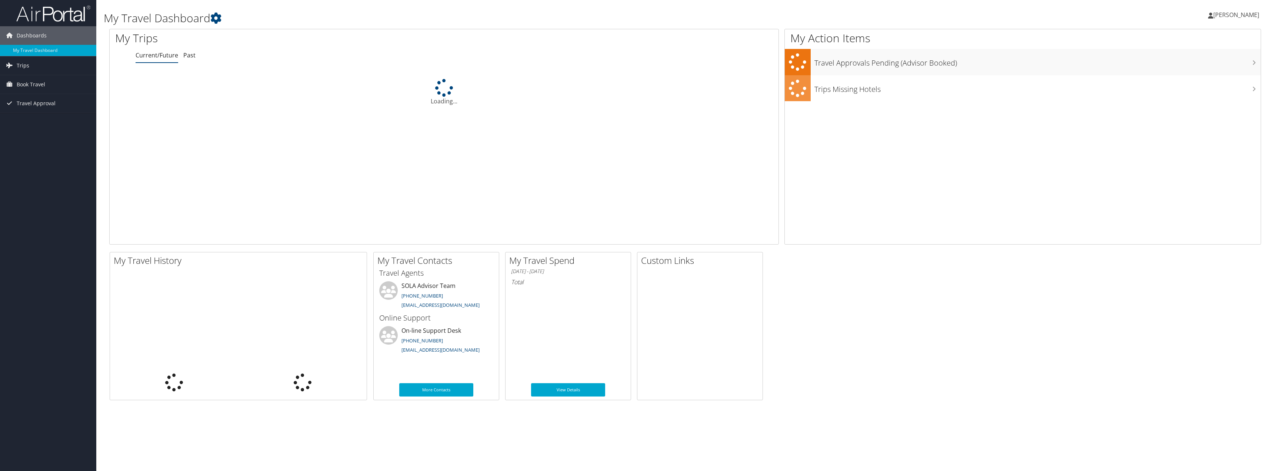 The image size is (1274, 471). I want to click on h3: Travel Agents, so click(436, 273).